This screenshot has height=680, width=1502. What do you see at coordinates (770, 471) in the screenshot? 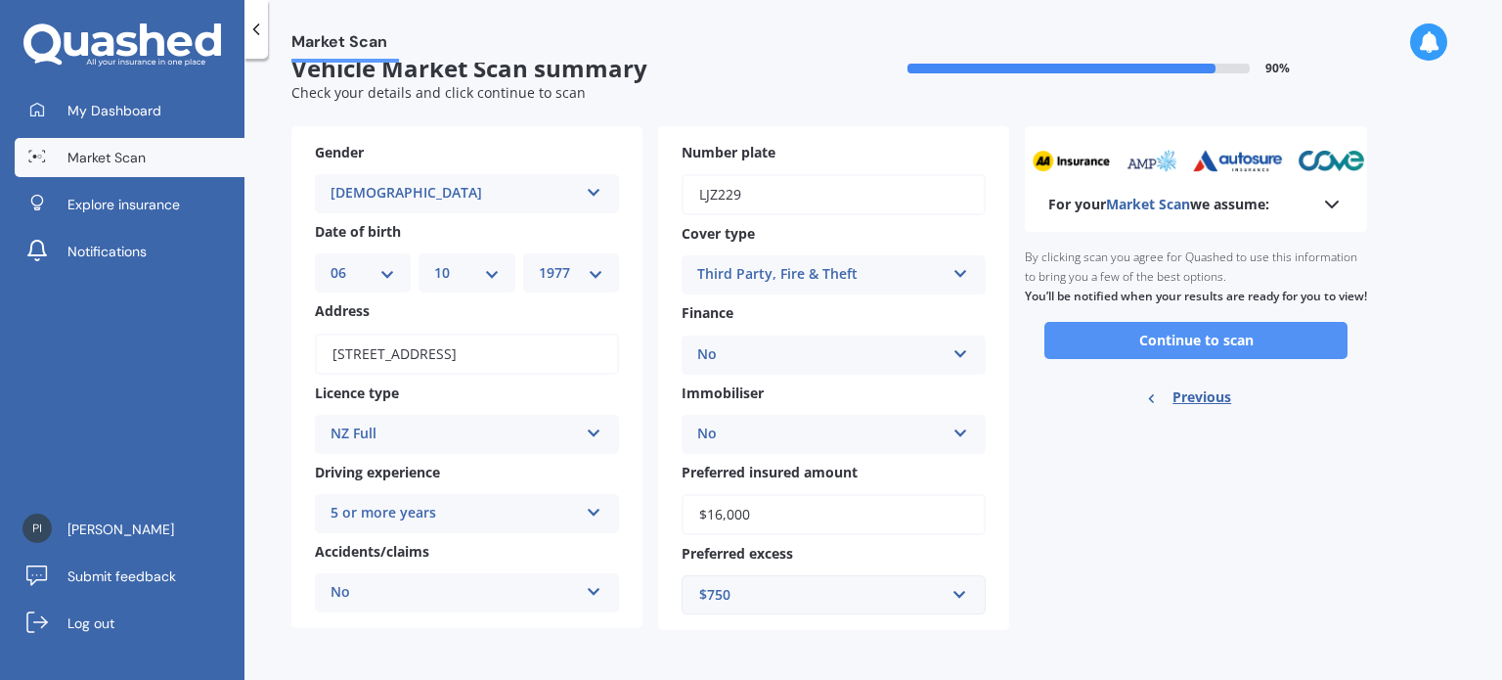
I see `span: Preferred insured amount` at bounding box center [770, 471].